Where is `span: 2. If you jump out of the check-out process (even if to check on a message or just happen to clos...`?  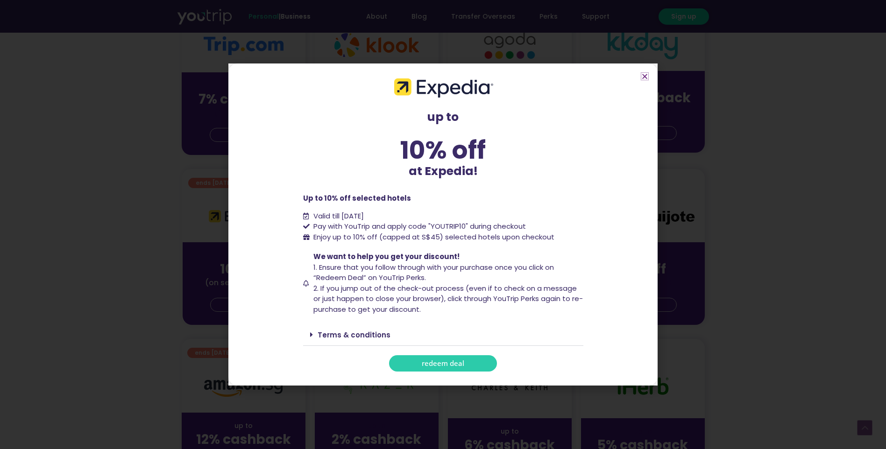 span: 2. If you jump out of the check-out process (even if to check on a message or just happen to clos... is located at coordinates (448, 299).